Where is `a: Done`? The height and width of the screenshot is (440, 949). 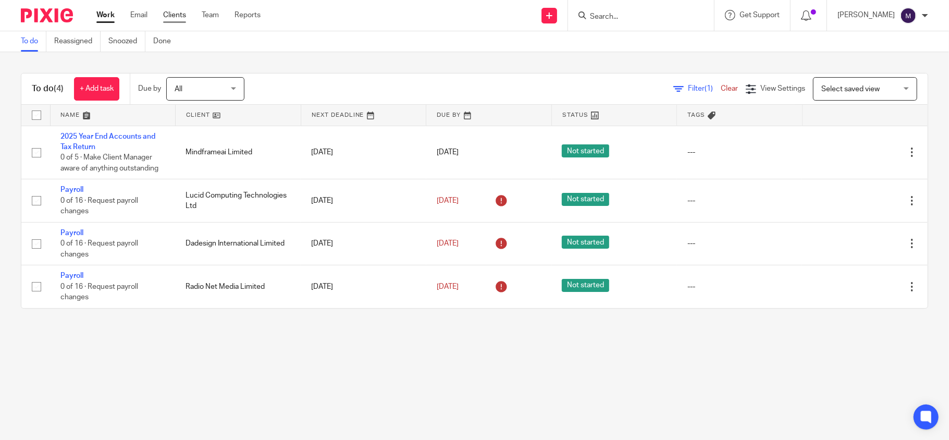 a: Done is located at coordinates (166, 41).